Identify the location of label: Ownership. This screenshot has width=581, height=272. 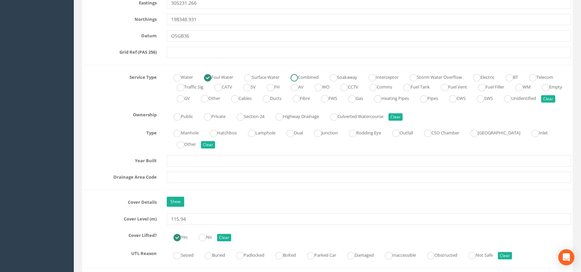
(120, 114).